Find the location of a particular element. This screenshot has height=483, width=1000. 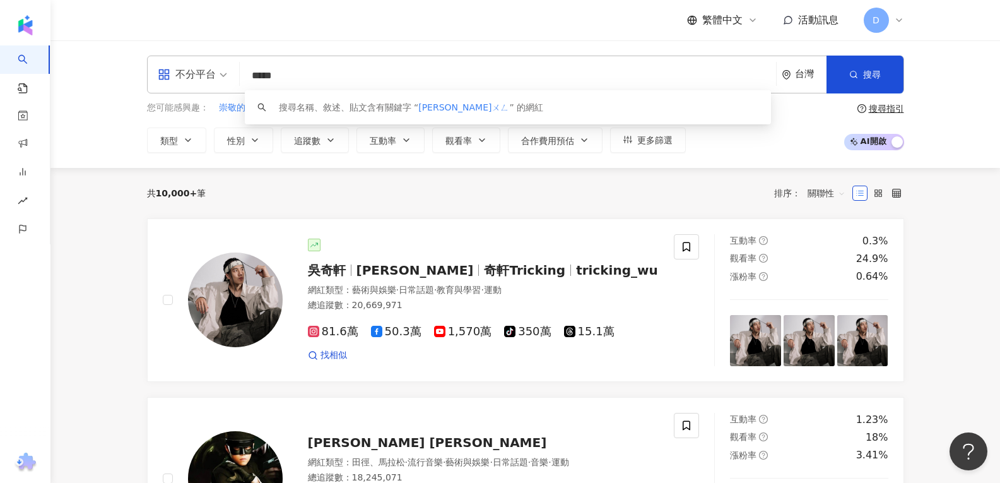

button: 類型 is located at coordinates (177, 140).